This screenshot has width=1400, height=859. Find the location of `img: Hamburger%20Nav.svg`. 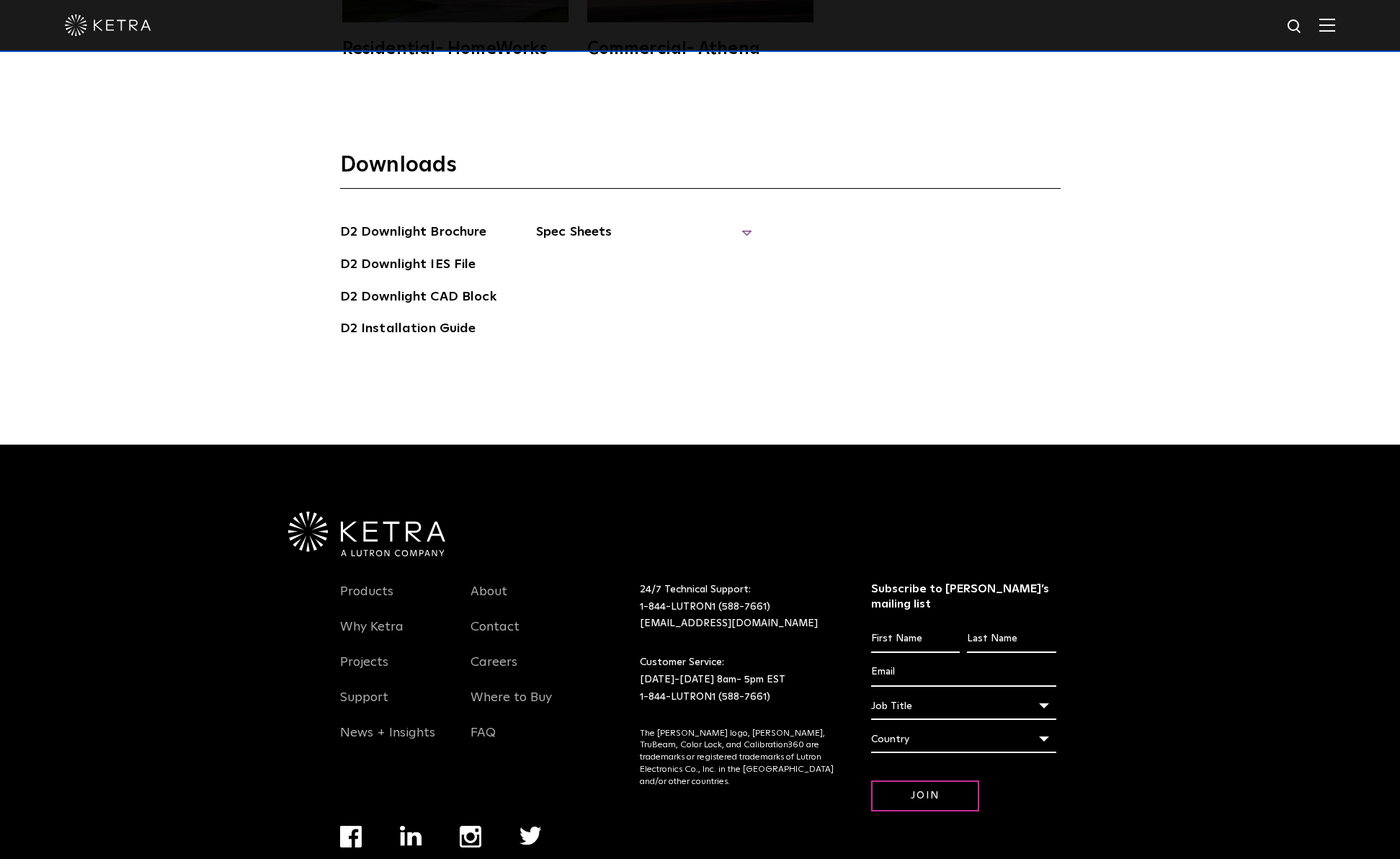

img: Hamburger%20Nav.svg is located at coordinates (1327, 24).